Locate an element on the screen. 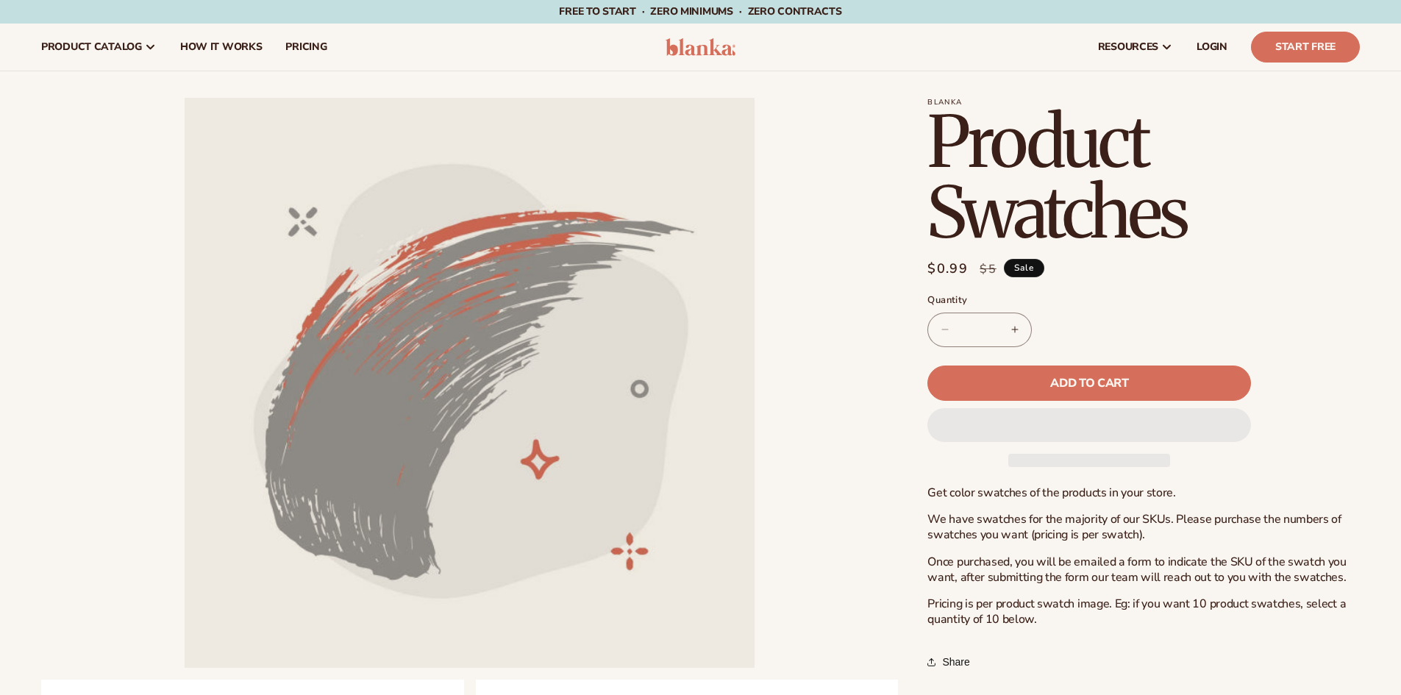  a: LOGIN is located at coordinates (1212, 47).